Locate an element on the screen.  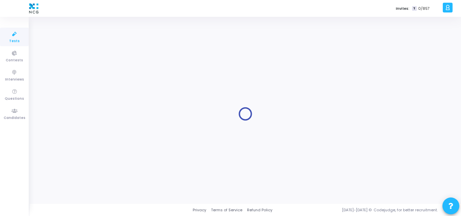
span: Tests is located at coordinates (14, 41).